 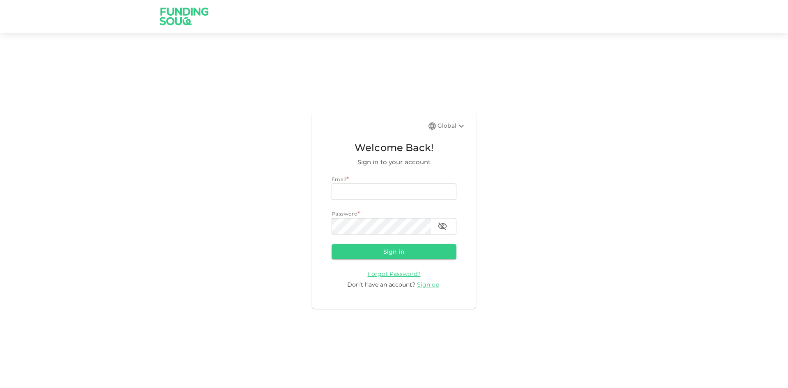 What do you see at coordinates (394, 192) in the screenshot?
I see `div: email` at bounding box center [394, 192].